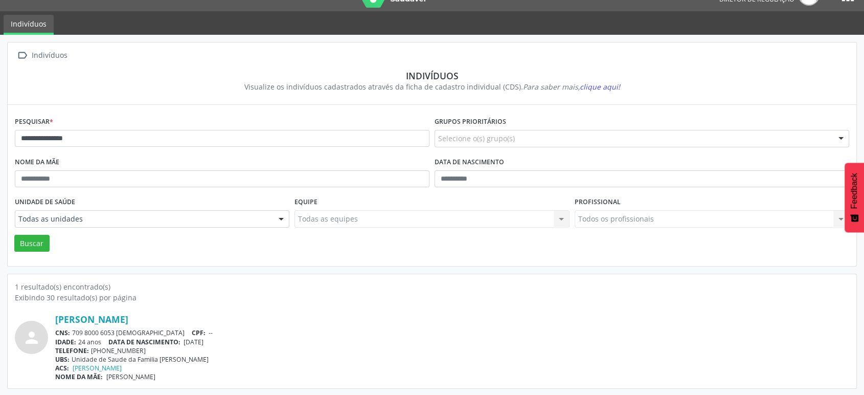  What do you see at coordinates (62, 359) in the screenshot?
I see `span: UBS:` at bounding box center [62, 359].